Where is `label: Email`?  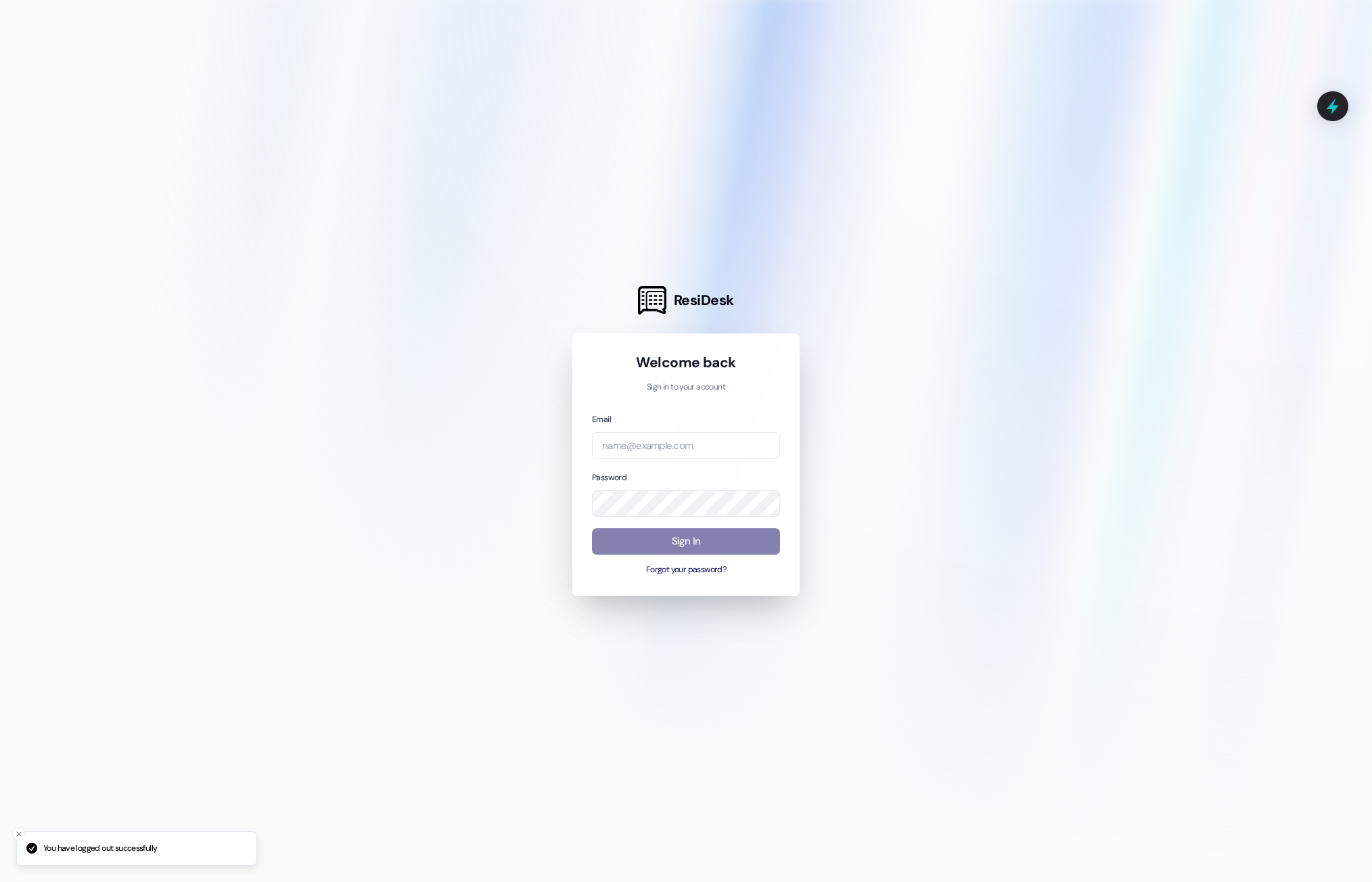
label: Email is located at coordinates (601, 419).